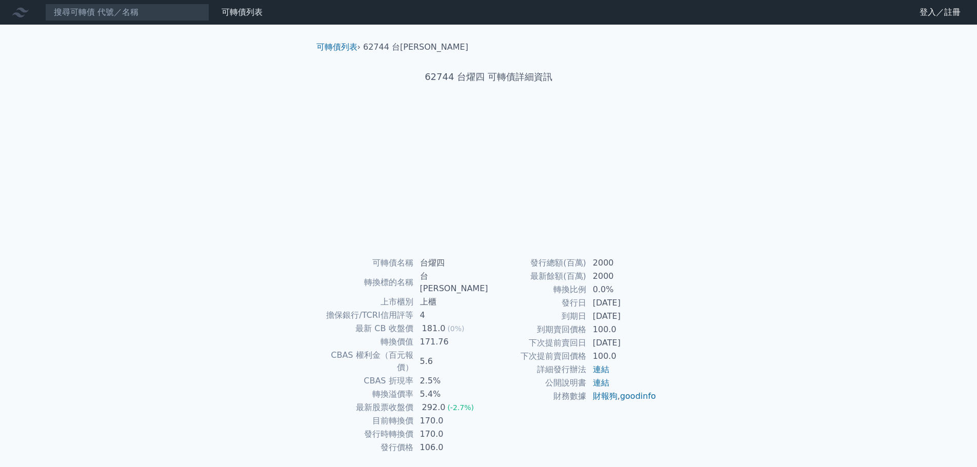 The height and width of the screenshot is (467, 977). Describe the element at coordinates (367, 315) in the screenshot. I see `td: 擔保銀行/TCRI信用評等` at that location.